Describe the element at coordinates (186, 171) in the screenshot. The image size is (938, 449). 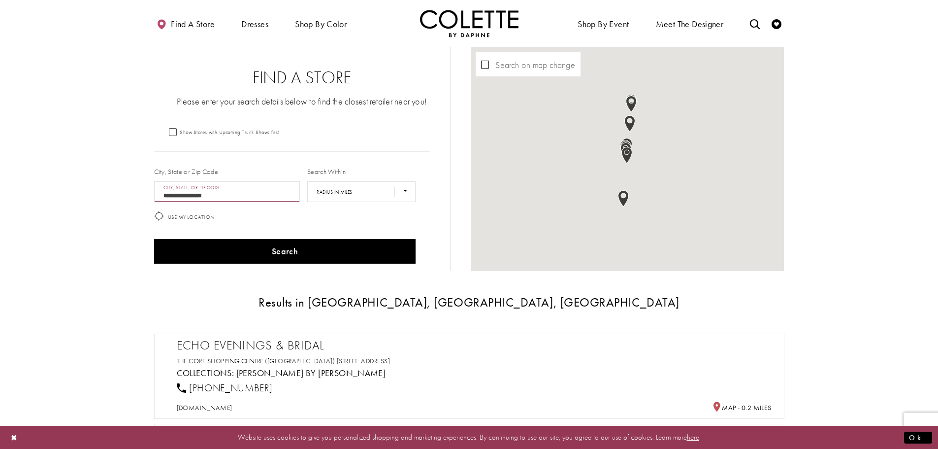
I see `label: City, State or Zip Code` at that location.